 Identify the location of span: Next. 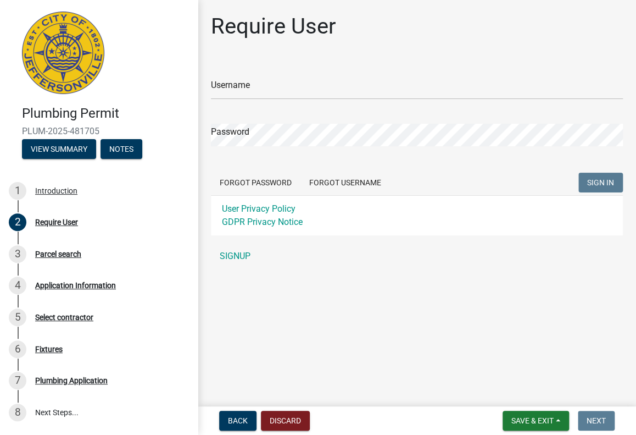
(596, 420).